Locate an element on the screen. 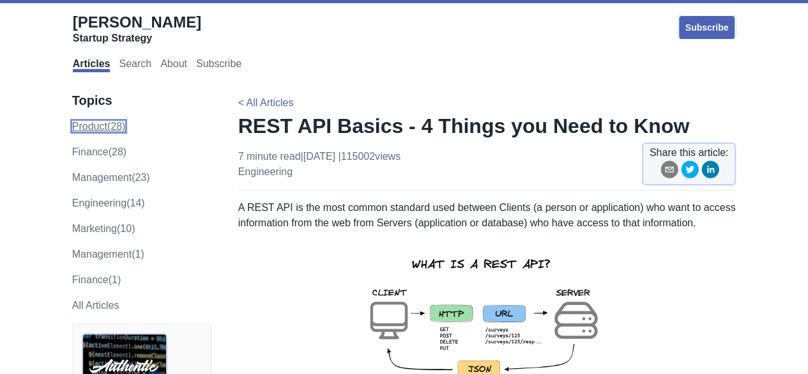 The width and height of the screenshot is (808, 374). a: management(23) is located at coordinates (111, 177).